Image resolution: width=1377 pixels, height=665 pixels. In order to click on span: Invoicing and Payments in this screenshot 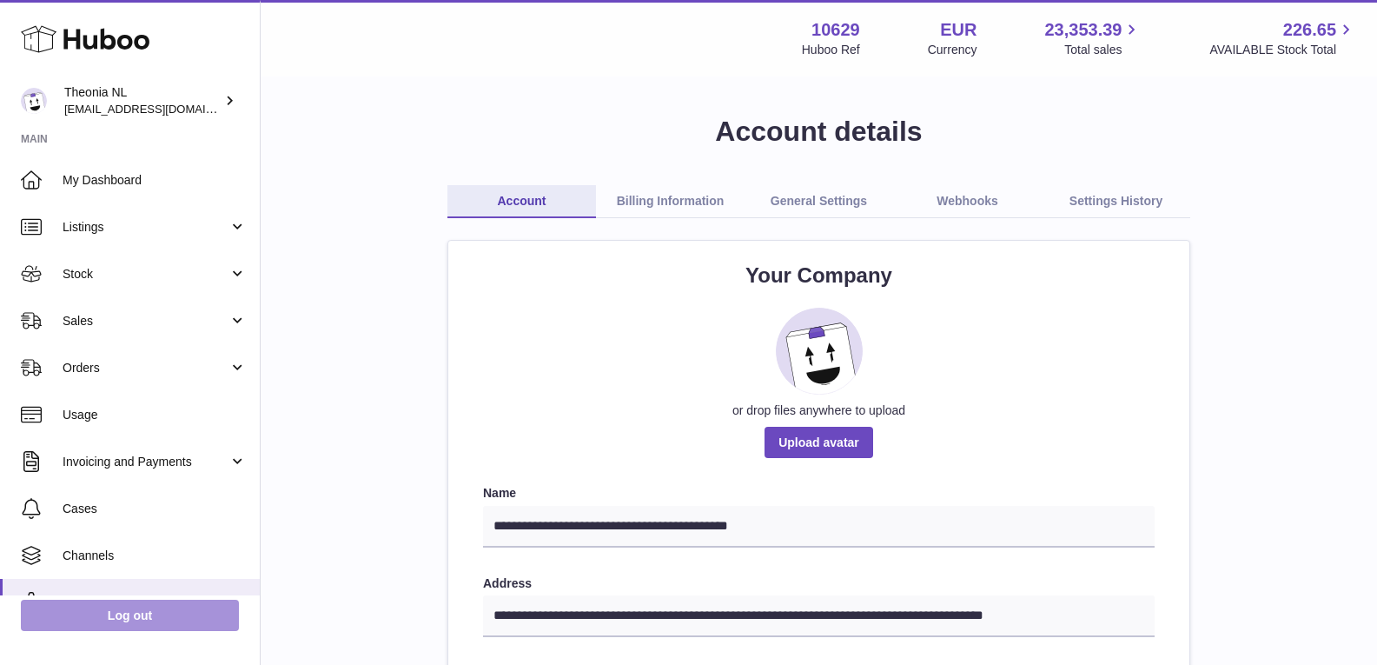, I will do `click(145, 461)`.